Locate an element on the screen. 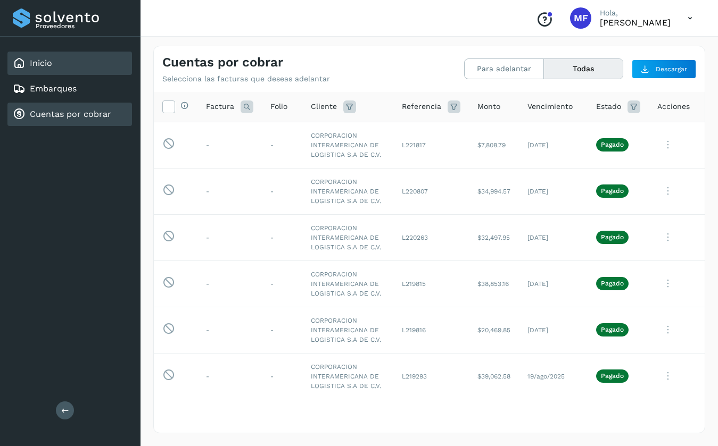 The height and width of the screenshot is (446, 718). a: Embarques is located at coordinates (53, 88).